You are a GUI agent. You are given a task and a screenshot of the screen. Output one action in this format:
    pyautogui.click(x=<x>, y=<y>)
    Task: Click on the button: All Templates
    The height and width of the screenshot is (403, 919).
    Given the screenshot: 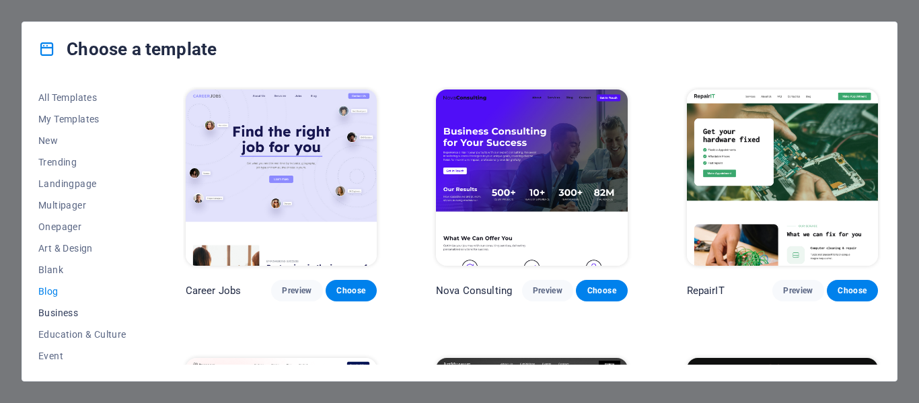 What is the action you would take?
    pyautogui.click(x=82, y=98)
    